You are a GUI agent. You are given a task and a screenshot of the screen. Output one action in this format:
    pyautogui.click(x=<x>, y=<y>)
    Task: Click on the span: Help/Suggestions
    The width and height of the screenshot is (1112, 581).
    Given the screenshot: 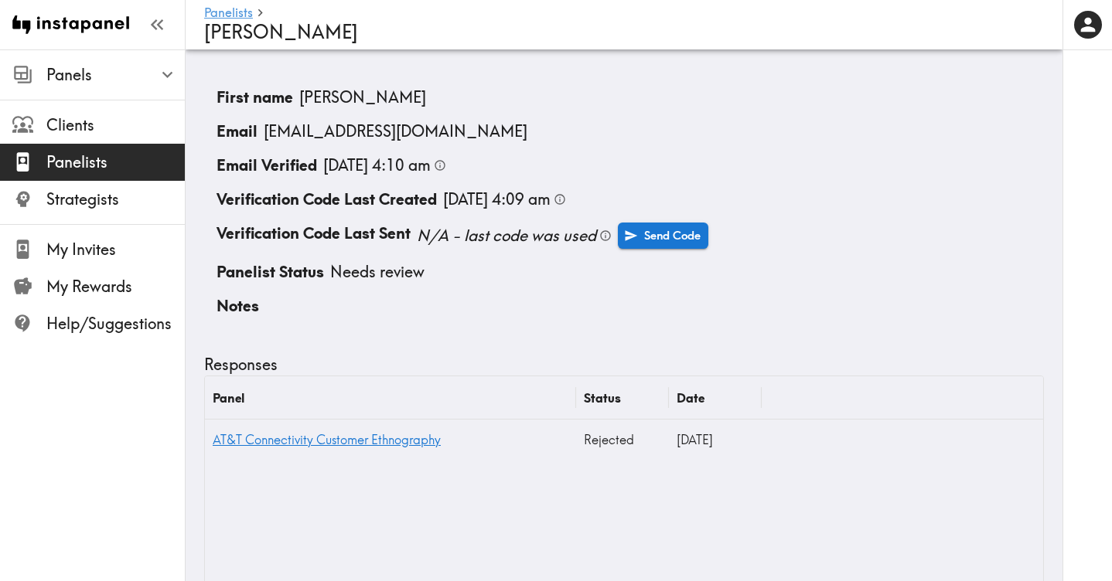 What is the action you would take?
    pyautogui.click(x=115, y=324)
    